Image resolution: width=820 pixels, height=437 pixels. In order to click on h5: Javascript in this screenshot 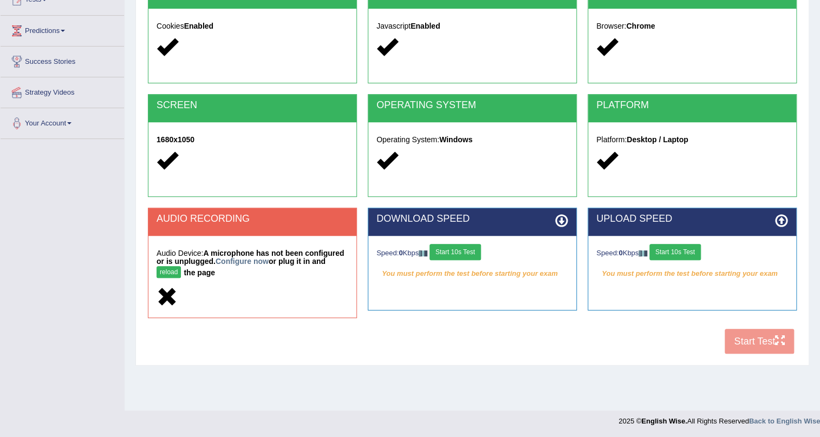, I will do `click(472, 26)`.